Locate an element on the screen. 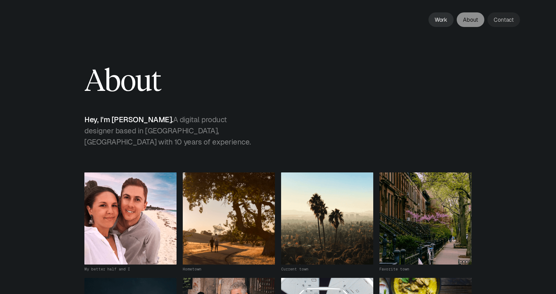 The height and width of the screenshot is (294, 556). a: About is located at coordinates (471, 20).